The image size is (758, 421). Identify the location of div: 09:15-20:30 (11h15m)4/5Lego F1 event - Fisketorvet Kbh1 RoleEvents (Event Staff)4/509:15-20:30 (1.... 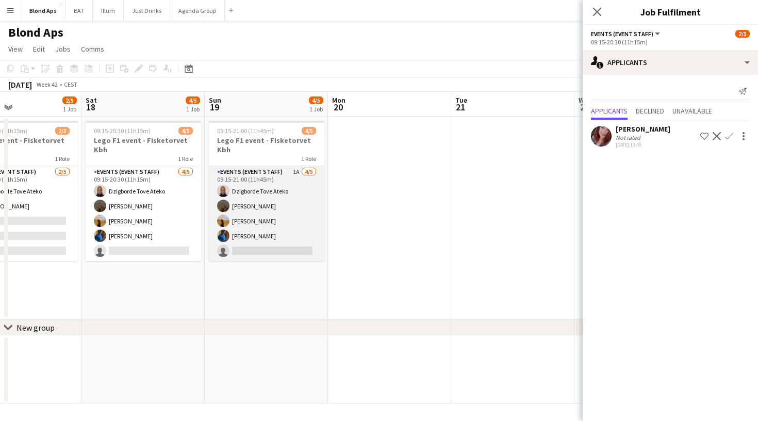
(143, 191).